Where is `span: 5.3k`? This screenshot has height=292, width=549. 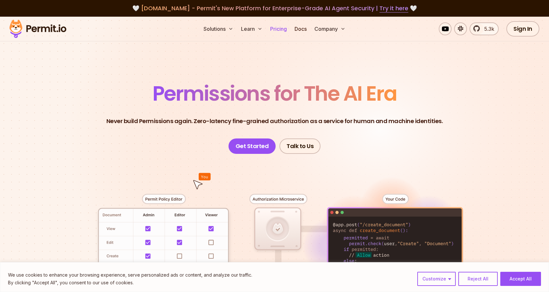
span: 5.3k is located at coordinates (487, 29).